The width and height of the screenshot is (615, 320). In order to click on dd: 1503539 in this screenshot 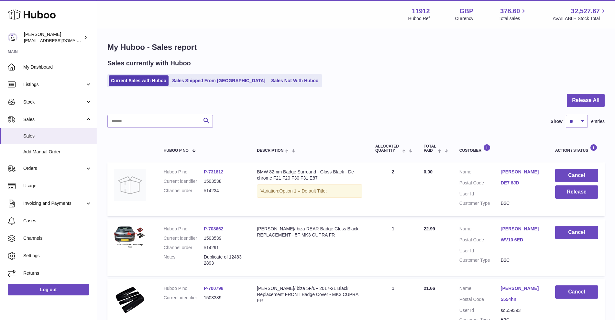, I will do `click(224, 238)`.